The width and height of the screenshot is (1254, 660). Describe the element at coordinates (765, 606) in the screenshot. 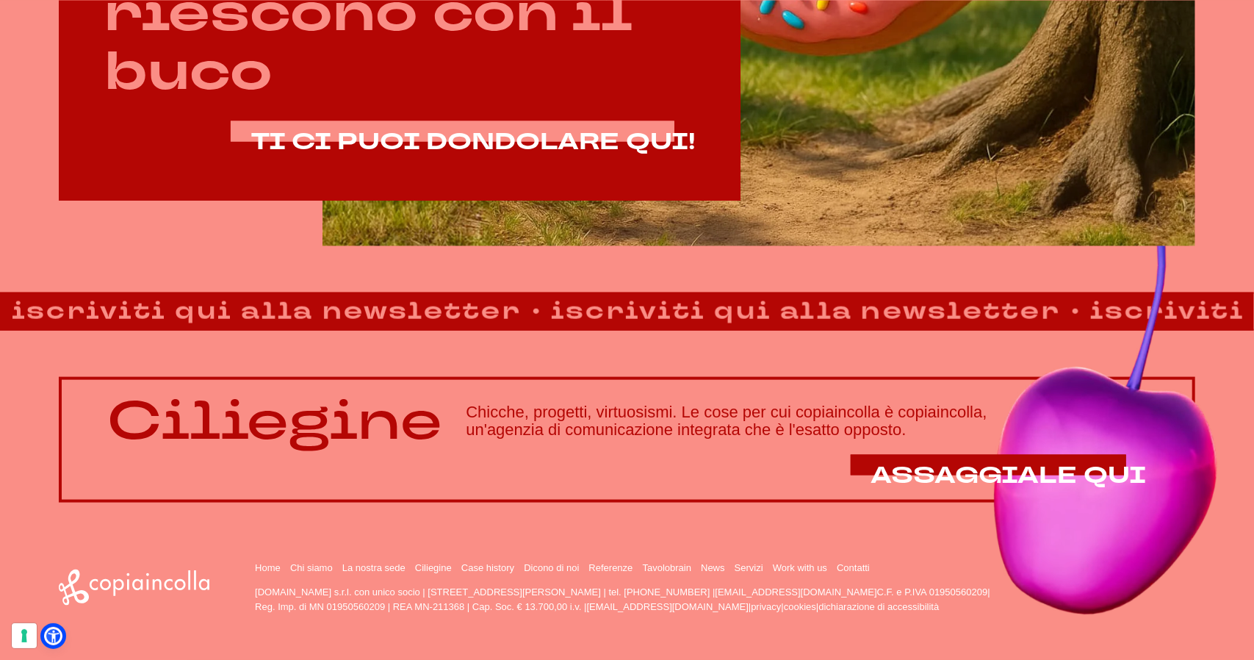

I see `a: privacy` at that location.